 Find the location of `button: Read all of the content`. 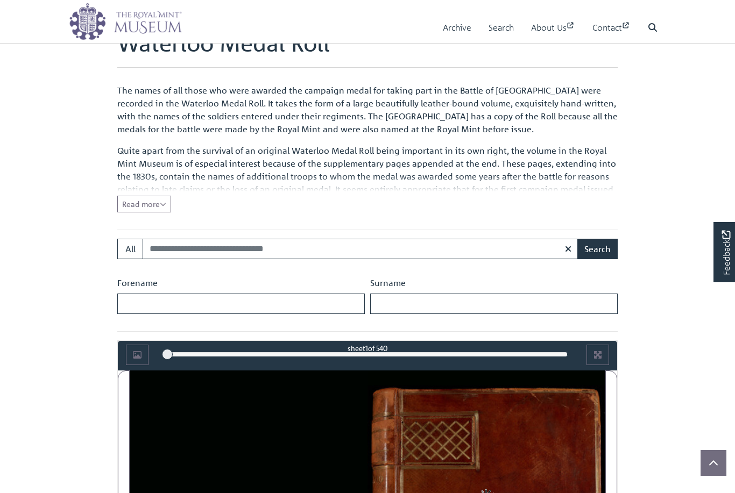

button: Read all of the content is located at coordinates (144, 204).